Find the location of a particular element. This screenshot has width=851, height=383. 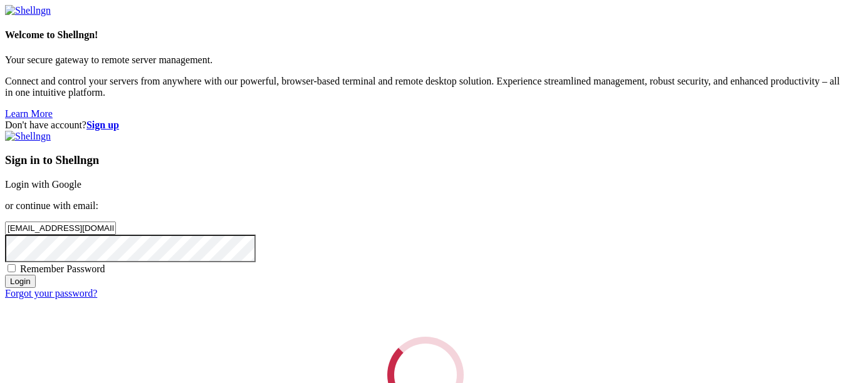

input: Remember Password is located at coordinates (11, 268).